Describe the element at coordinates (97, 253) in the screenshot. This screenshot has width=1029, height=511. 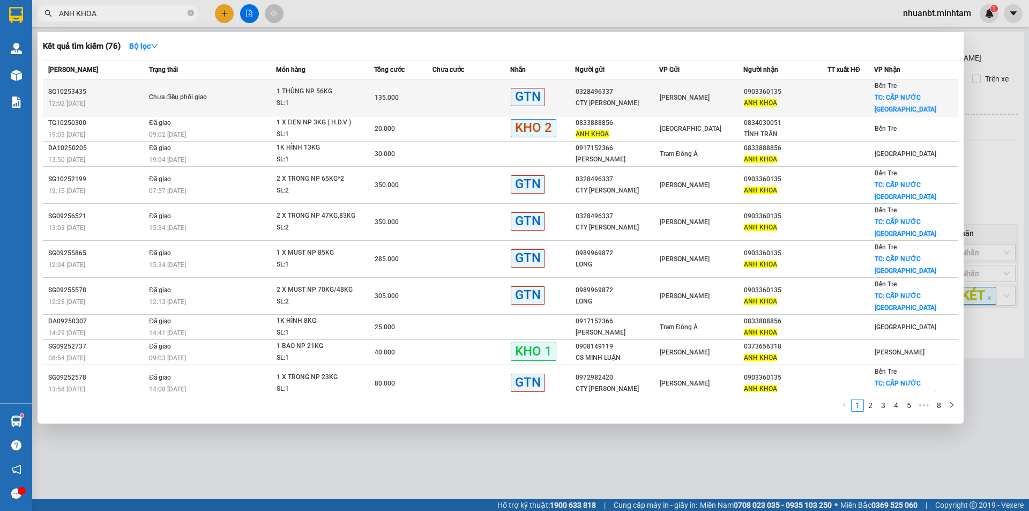
I see `div: SG09255865` at that location.